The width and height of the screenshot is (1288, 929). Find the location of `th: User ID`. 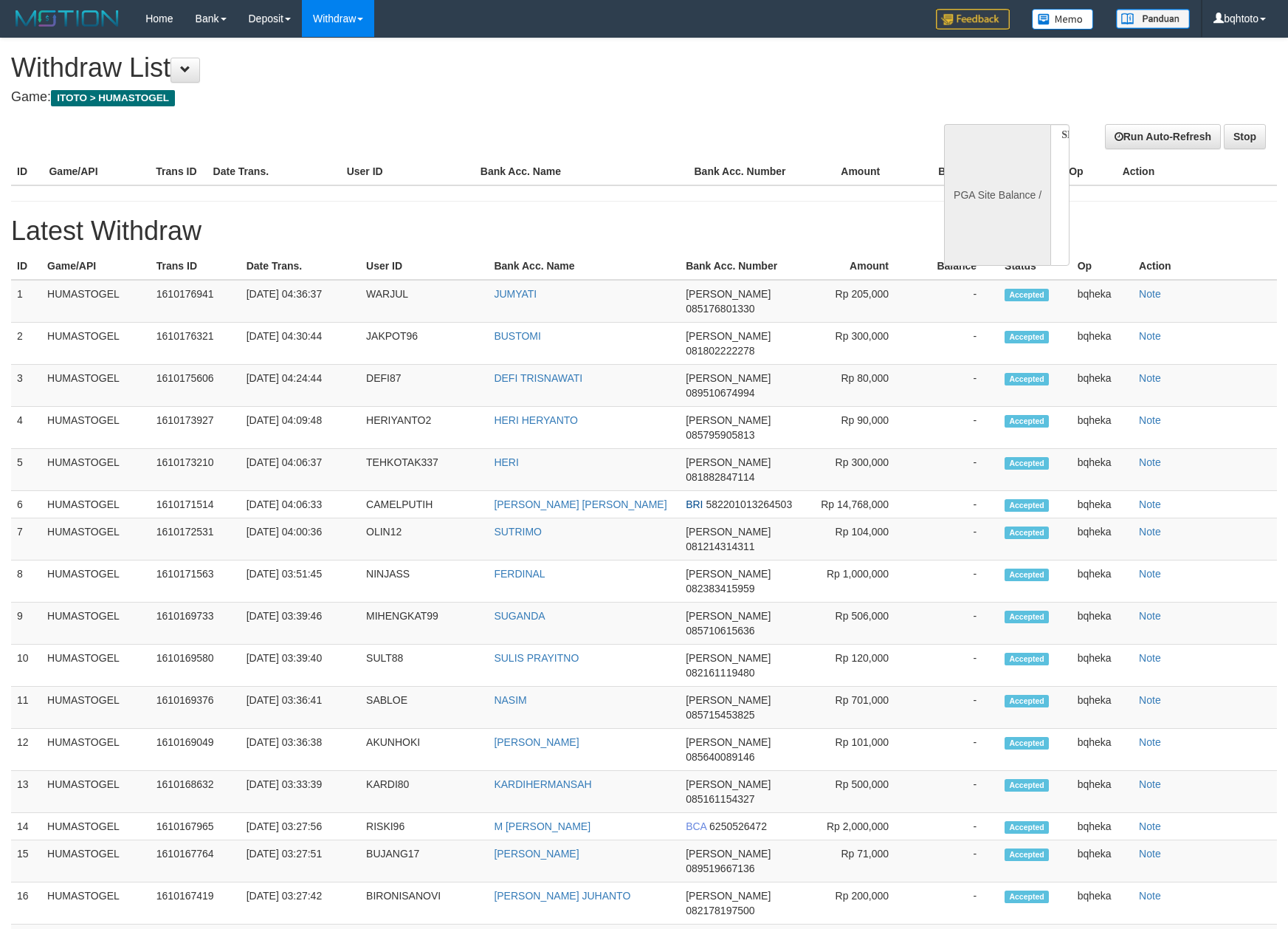

th: User ID is located at coordinates (408, 171).